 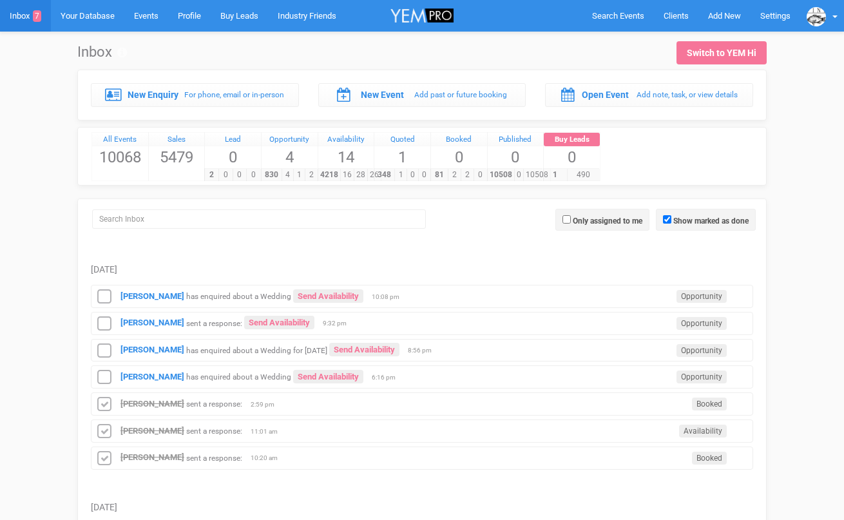 What do you see at coordinates (177, 140) in the screenshot?
I see `div: Sales` at bounding box center [177, 140].